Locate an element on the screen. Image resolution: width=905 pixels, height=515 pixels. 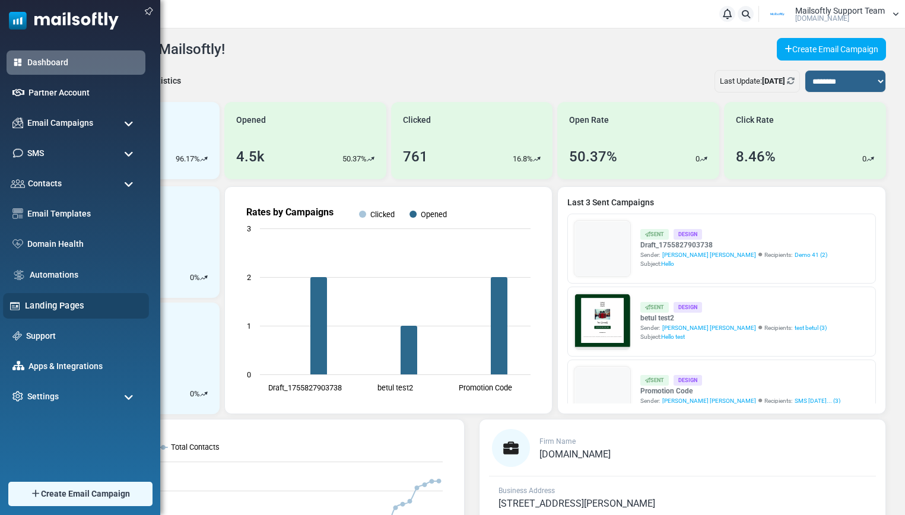
img: domain-health-icon.svg is located at coordinates (18, 244).